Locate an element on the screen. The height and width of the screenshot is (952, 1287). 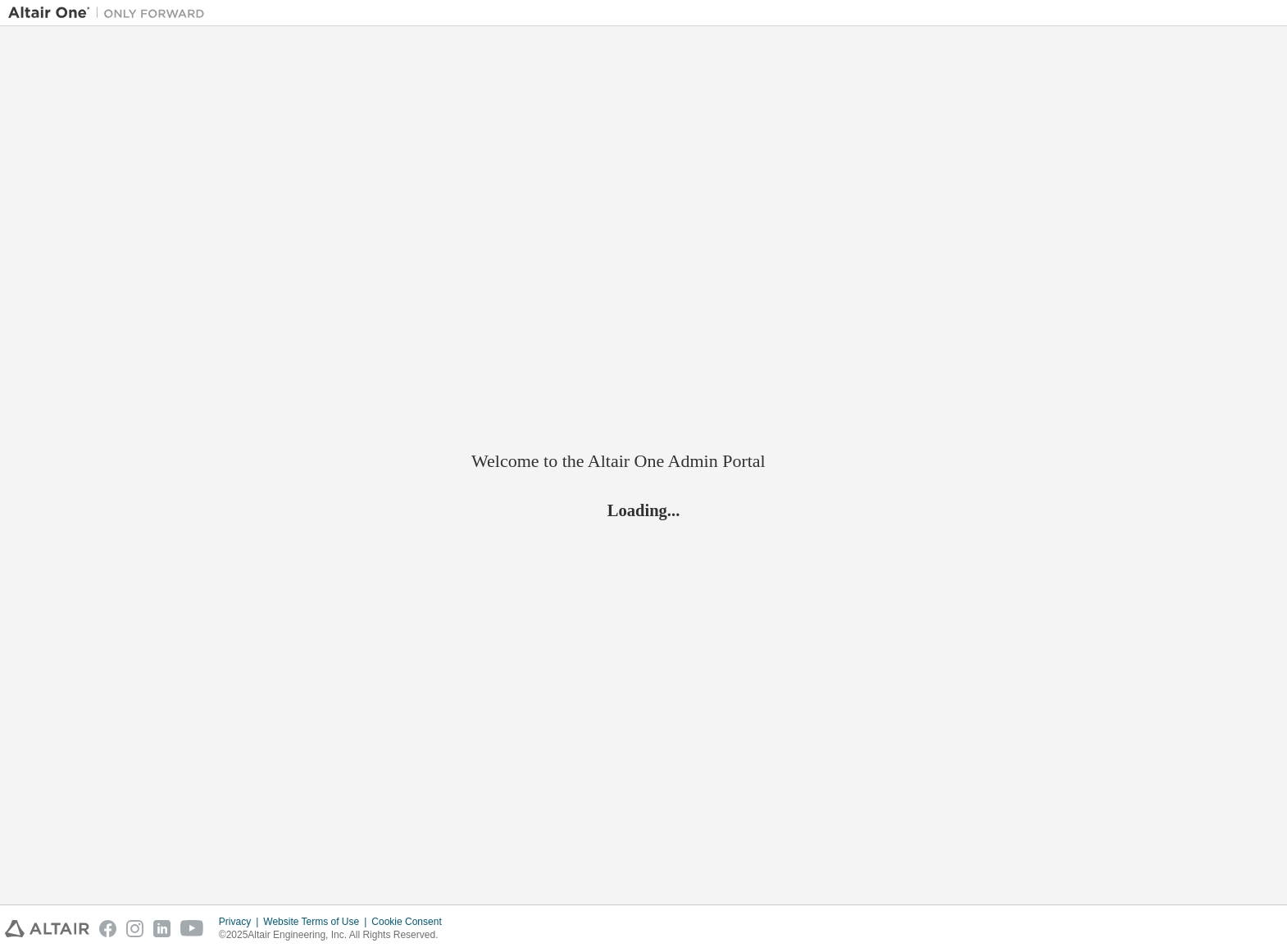
h2: Welcome to the Altair One Admin Portal is located at coordinates (643, 461).